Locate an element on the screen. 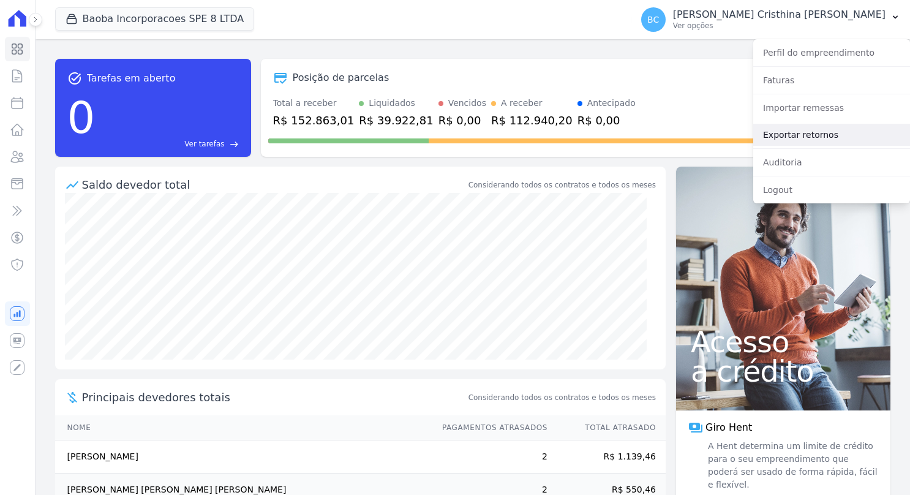 The image size is (910, 495). a: Logout is located at coordinates (832, 190).